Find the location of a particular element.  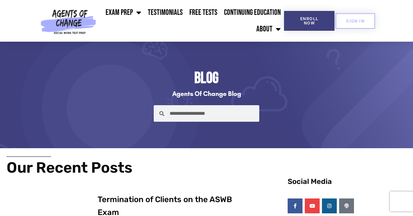

a: About is located at coordinates (269, 29).